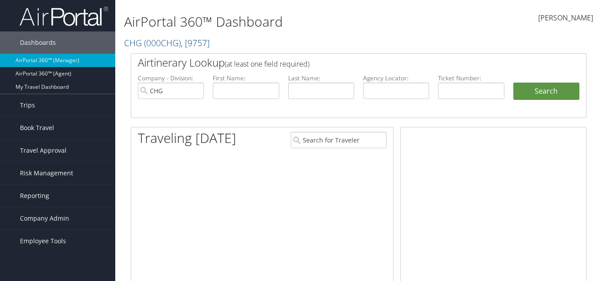  I want to click on span: Book Travel, so click(37, 128).